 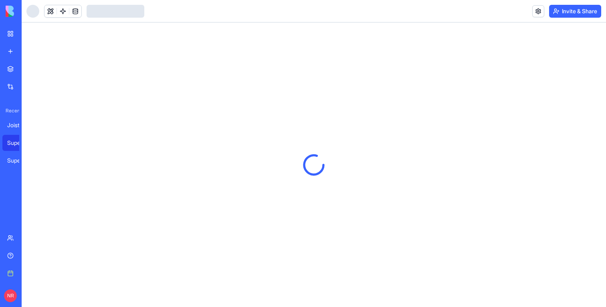 What do you see at coordinates (18, 143) in the screenshot?
I see `div: Super Floor Price Manager - Single` at bounding box center [18, 143].